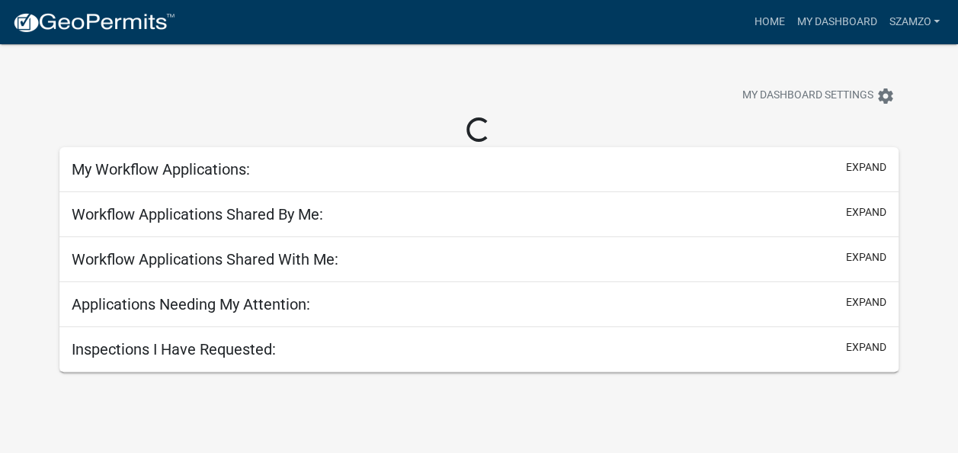 The image size is (958, 453). What do you see at coordinates (197, 214) in the screenshot?
I see `h5: Workflow Applications Shared By Me:` at bounding box center [197, 214].